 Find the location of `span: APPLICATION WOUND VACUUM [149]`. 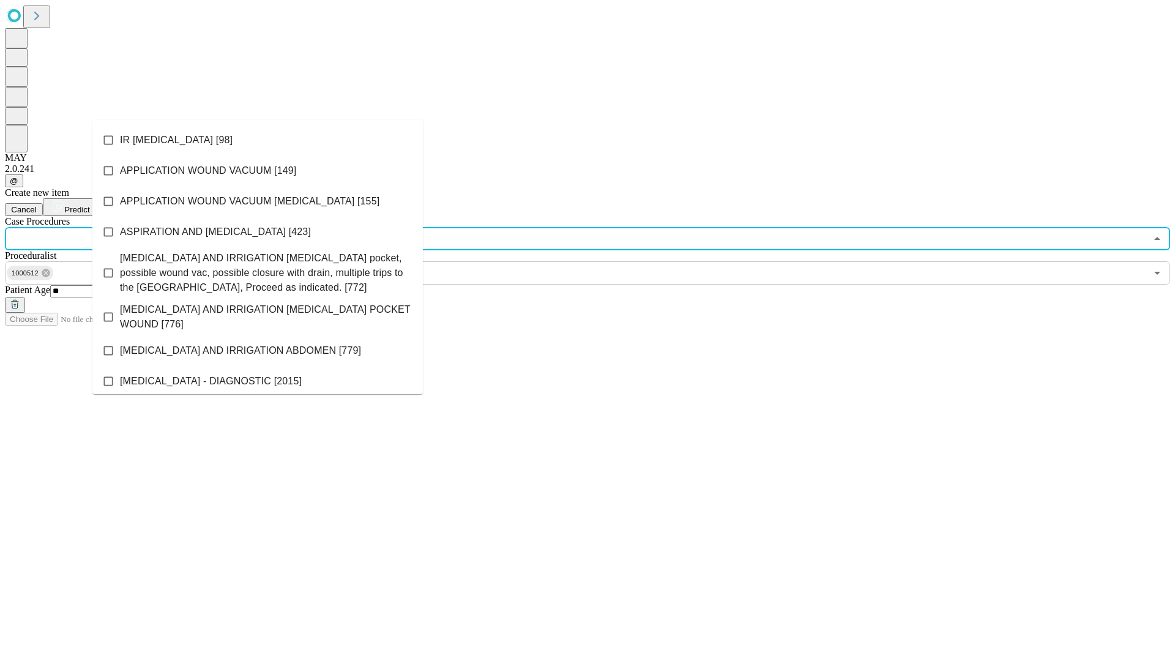

span: APPLICATION WOUND VACUUM [149] is located at coordinates (208, 171).